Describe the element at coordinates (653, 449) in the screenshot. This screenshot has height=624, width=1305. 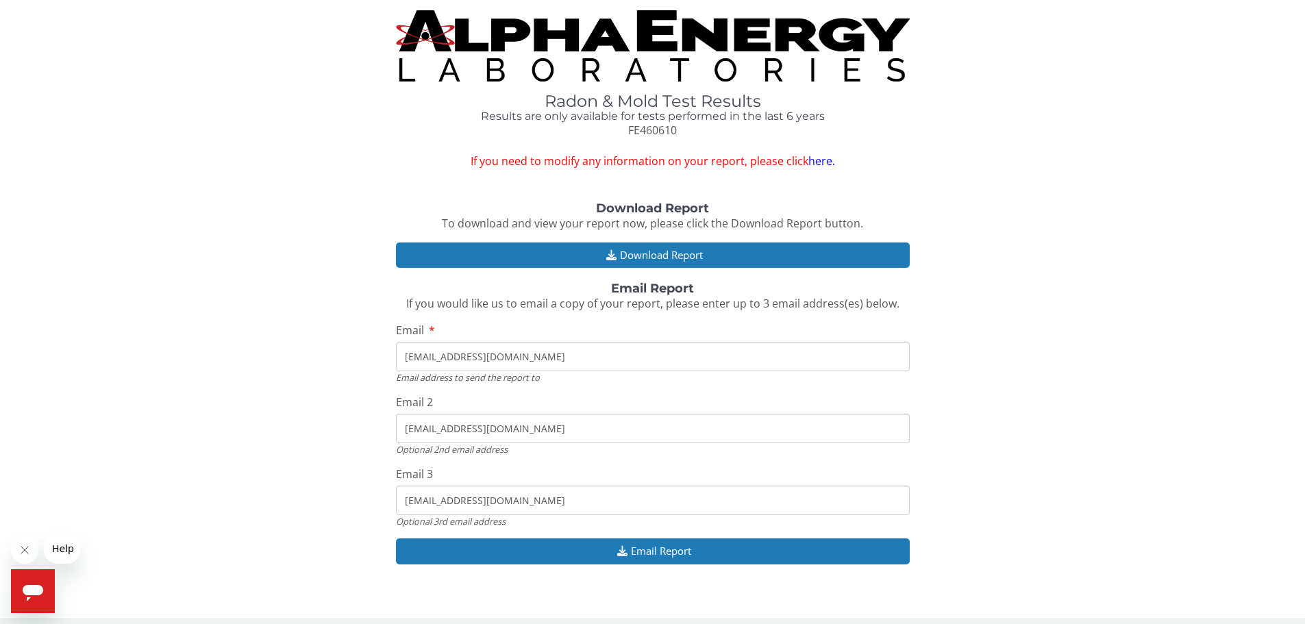
I see `div: Optional 2nd email address` at that location.